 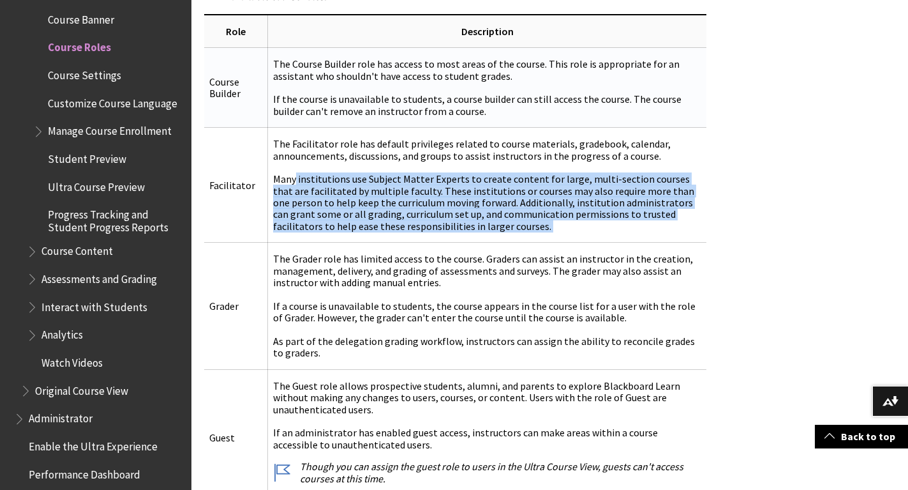 I want to click on span: Customize Course Language, so click(x=112, y=101).